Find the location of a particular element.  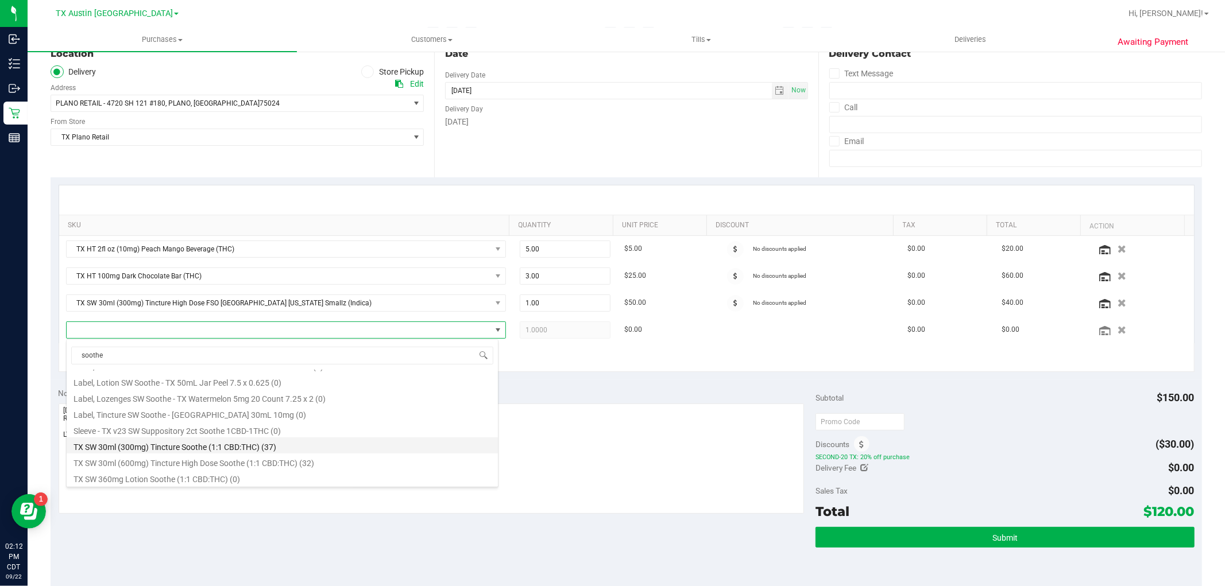

a: Total is located at coordinates (1035, 226).